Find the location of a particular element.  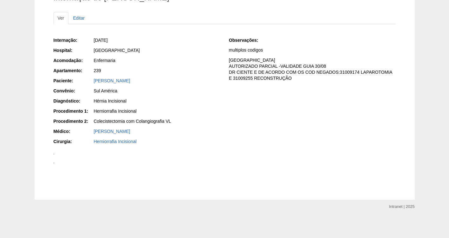

div: Sul América is located at coordinates (157, 91).